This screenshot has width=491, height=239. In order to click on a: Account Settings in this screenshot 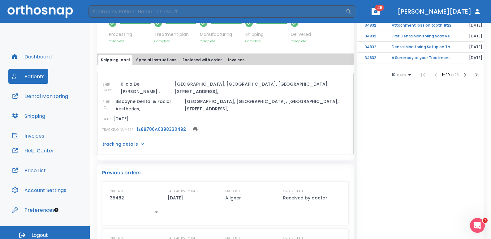, I will do `click(39, 190)`.